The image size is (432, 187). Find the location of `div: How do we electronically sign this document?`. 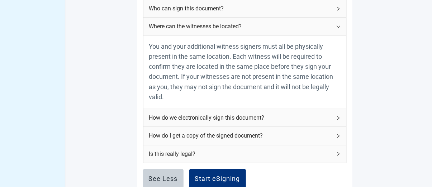

div: How do we electronically sign this document? is located at coordinates (245, 118).